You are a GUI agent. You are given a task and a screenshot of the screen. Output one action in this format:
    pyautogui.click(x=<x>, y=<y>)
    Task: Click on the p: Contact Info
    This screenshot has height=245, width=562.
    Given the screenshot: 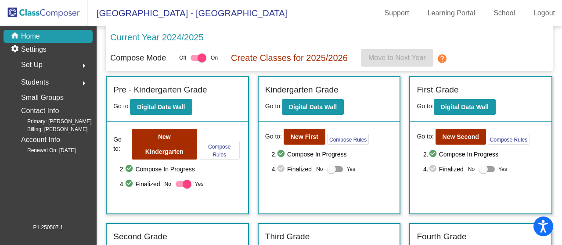 What is the action you would take?
    pyautogui.click(x=40, y=111)
    